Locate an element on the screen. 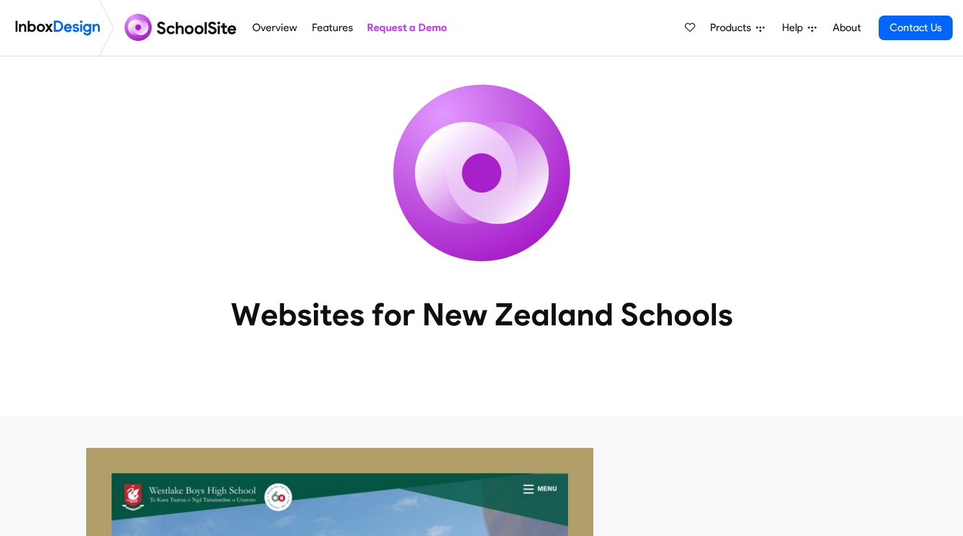  img: schoolsite logo is located at coordinates (182, 28).